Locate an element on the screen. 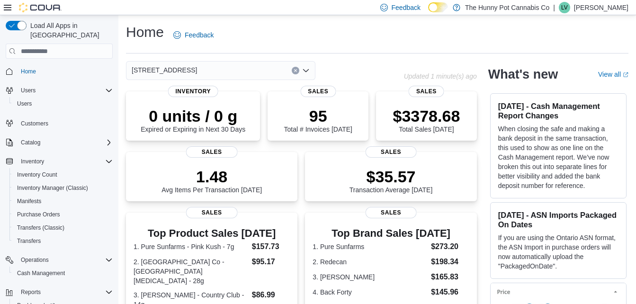  button: Inventory Count is located at coordinates (63, 175).